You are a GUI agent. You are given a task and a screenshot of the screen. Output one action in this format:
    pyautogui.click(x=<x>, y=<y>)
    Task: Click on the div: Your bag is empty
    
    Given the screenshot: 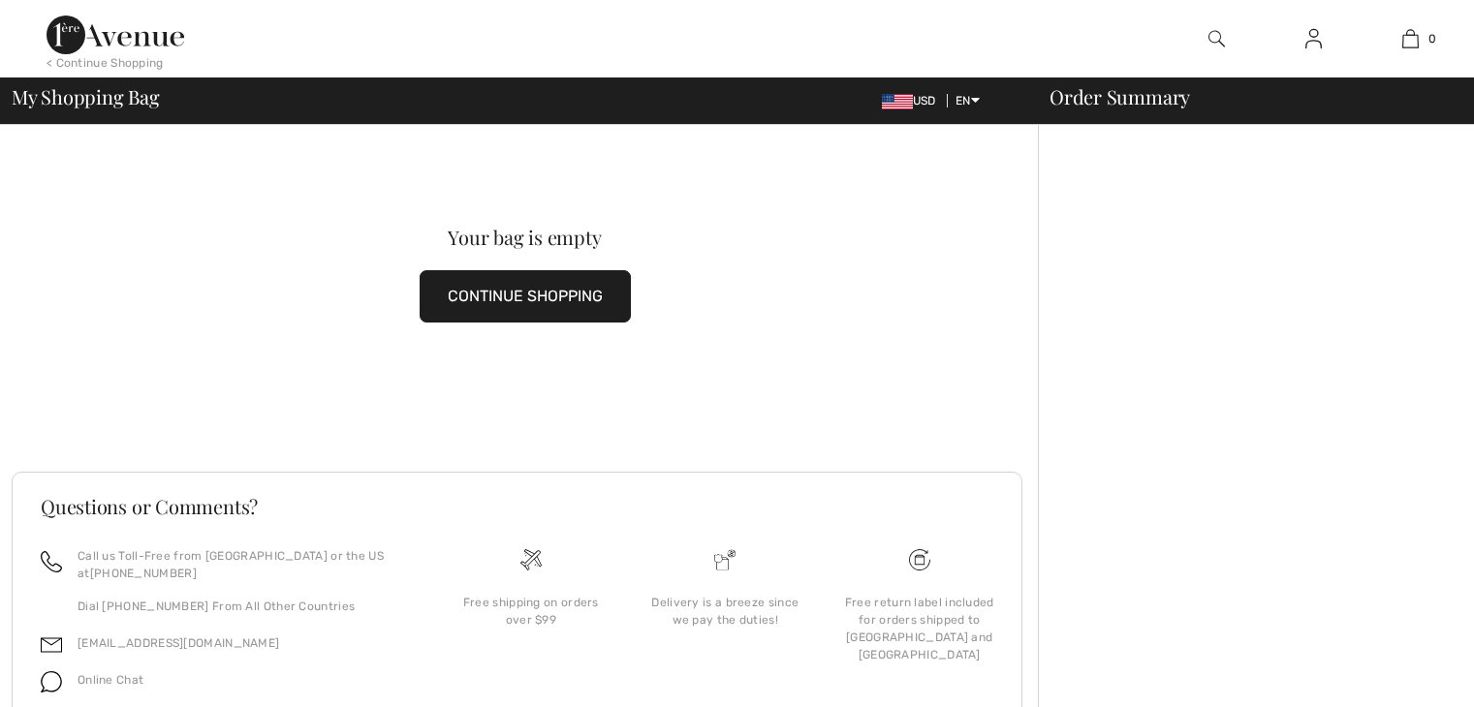 What is the action you would take?
    pyautogui.click(x=524, y=237)
    